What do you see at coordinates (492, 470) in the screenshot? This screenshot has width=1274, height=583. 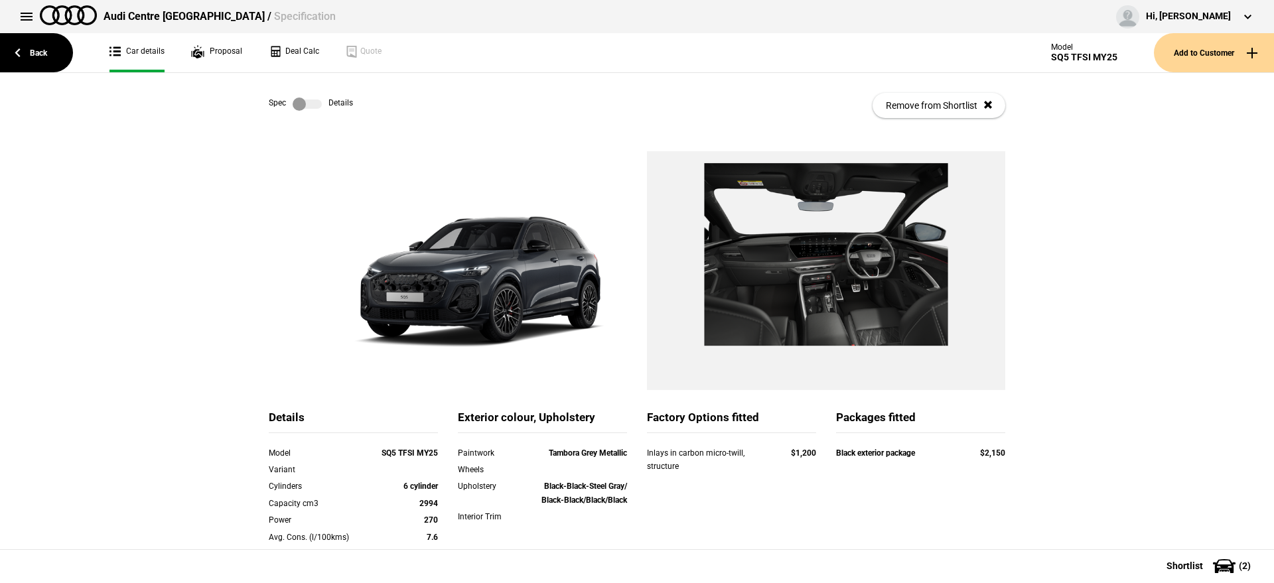 I see `div: Wheels` at bounding box center [492, 470].